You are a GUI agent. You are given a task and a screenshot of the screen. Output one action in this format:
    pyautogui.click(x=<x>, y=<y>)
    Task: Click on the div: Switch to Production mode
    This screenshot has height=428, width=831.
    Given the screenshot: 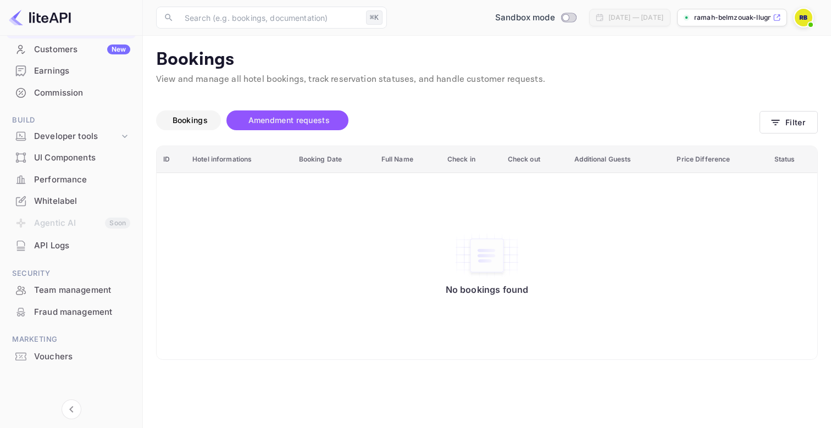 What is the action you would take?
    pyautogui.click(x=535, y=18)
    